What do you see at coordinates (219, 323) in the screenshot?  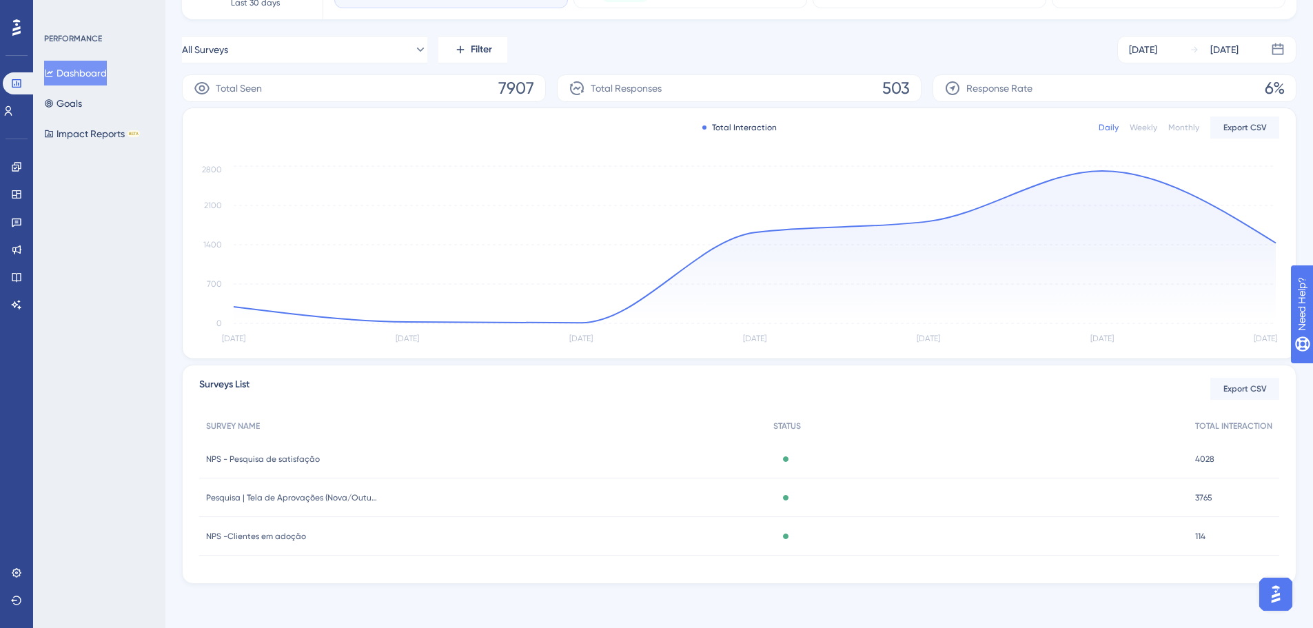 I see `tspan: 0` at bounding box center [219, 323].